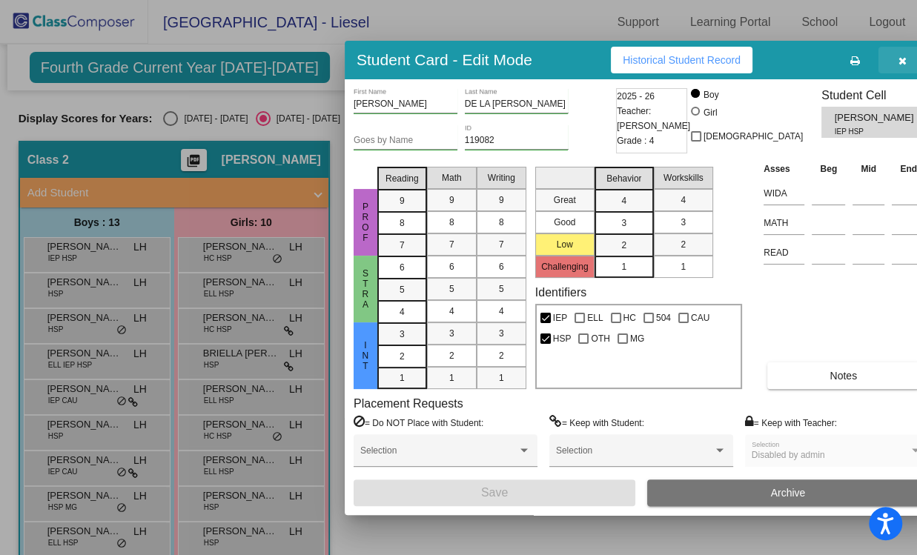 This screenshot has width=917, height=555. Describe the element at coordinates (710, 113) in the screenshot. I see `div: Girl` at that location.